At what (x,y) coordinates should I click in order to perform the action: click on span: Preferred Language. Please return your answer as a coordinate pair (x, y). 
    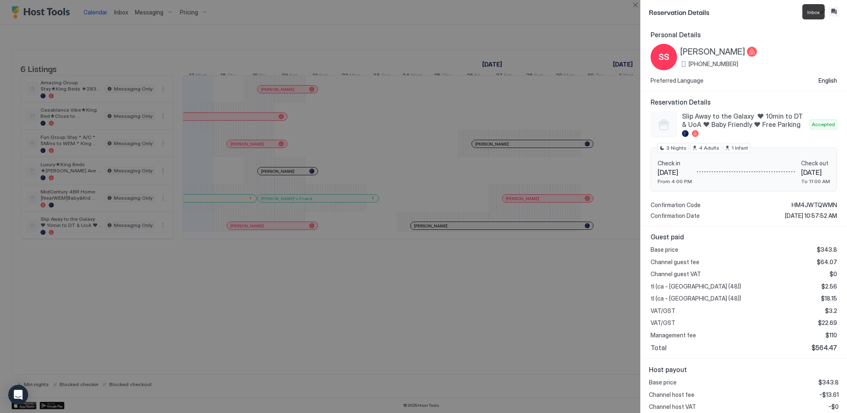
    Looking at the image, I should click on (677, 81).